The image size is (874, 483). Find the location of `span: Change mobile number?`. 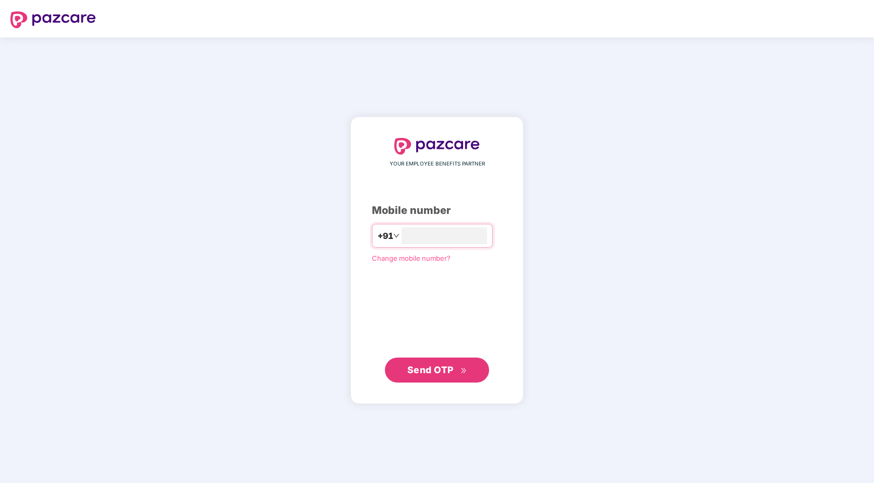

span: Change mobile number? is located at coordinates (411, 258).